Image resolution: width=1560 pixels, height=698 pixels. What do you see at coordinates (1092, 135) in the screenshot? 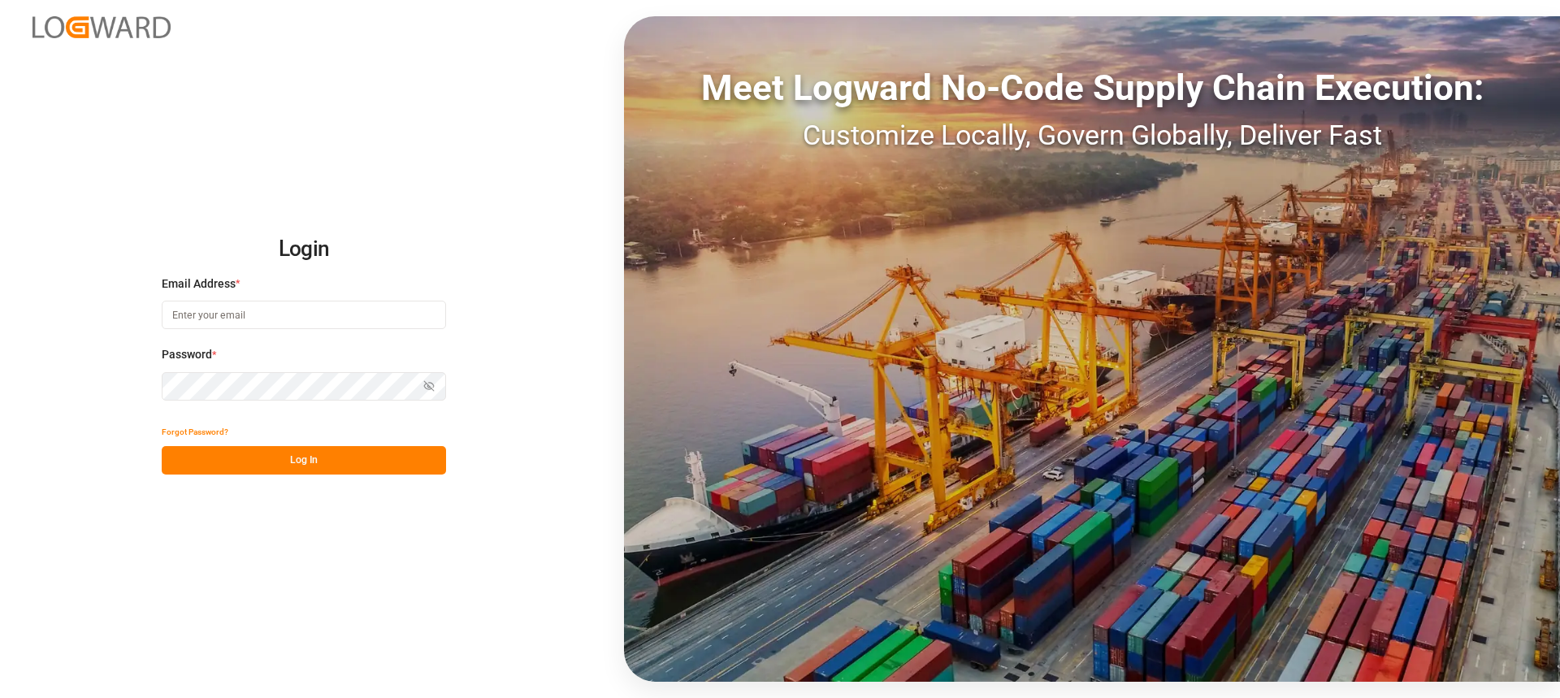
I see `div: Customize Locally, Govern Globally, Deliver Fast` at bounding box center [1092, 135].